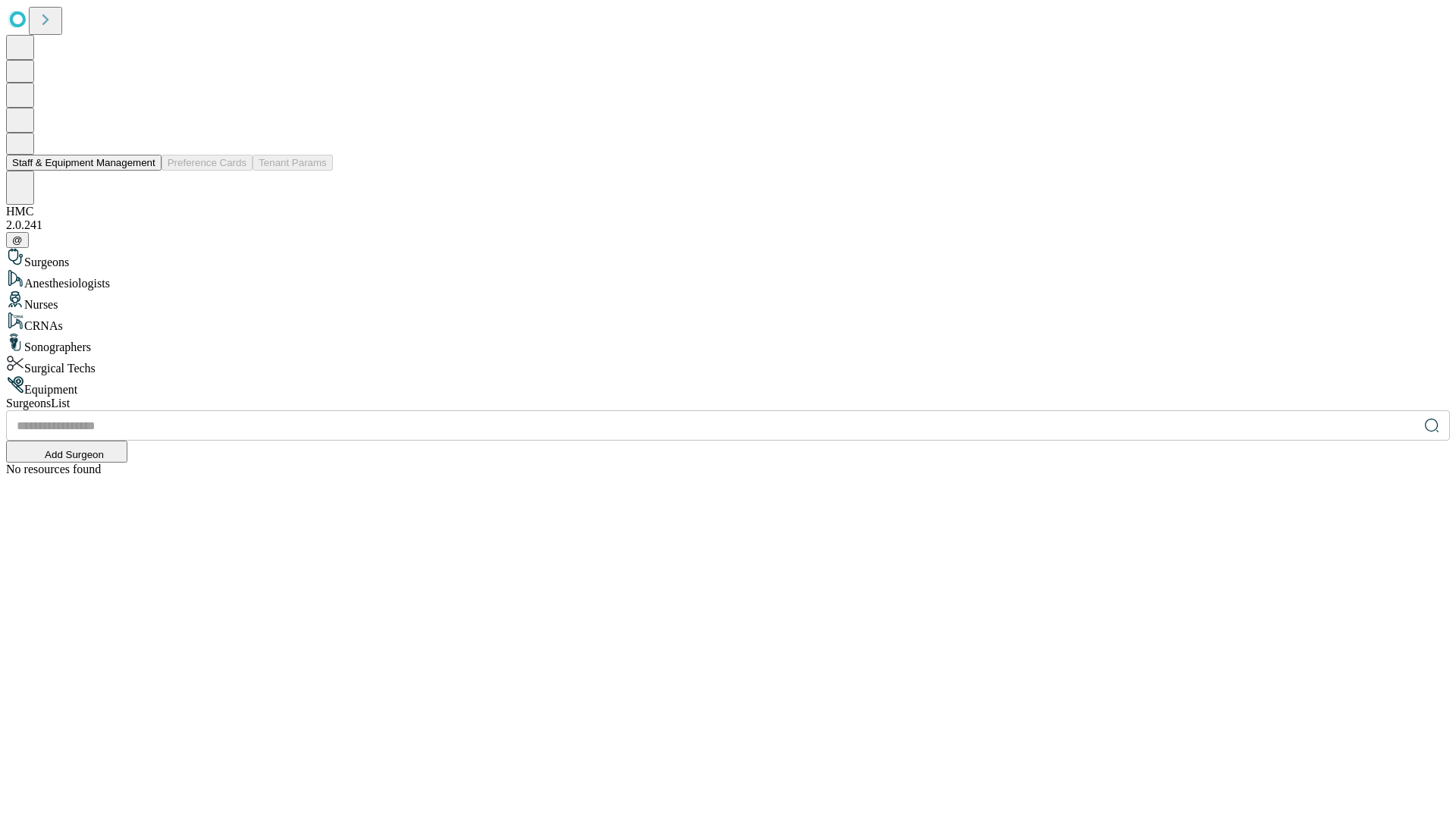 The height and width of the screenshot is (819, 1456). What do you see at coordinates (728, 404) in the screenshot?
I see `div: Surgeons List` at bounding box center [728, 404].